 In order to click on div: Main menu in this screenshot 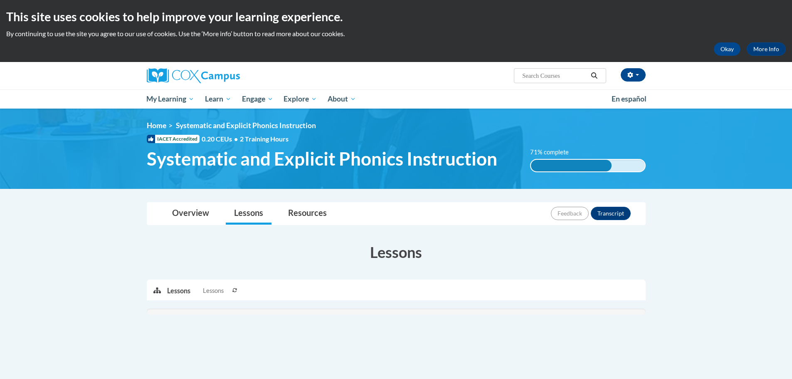, I will do `click(396, 99)`.